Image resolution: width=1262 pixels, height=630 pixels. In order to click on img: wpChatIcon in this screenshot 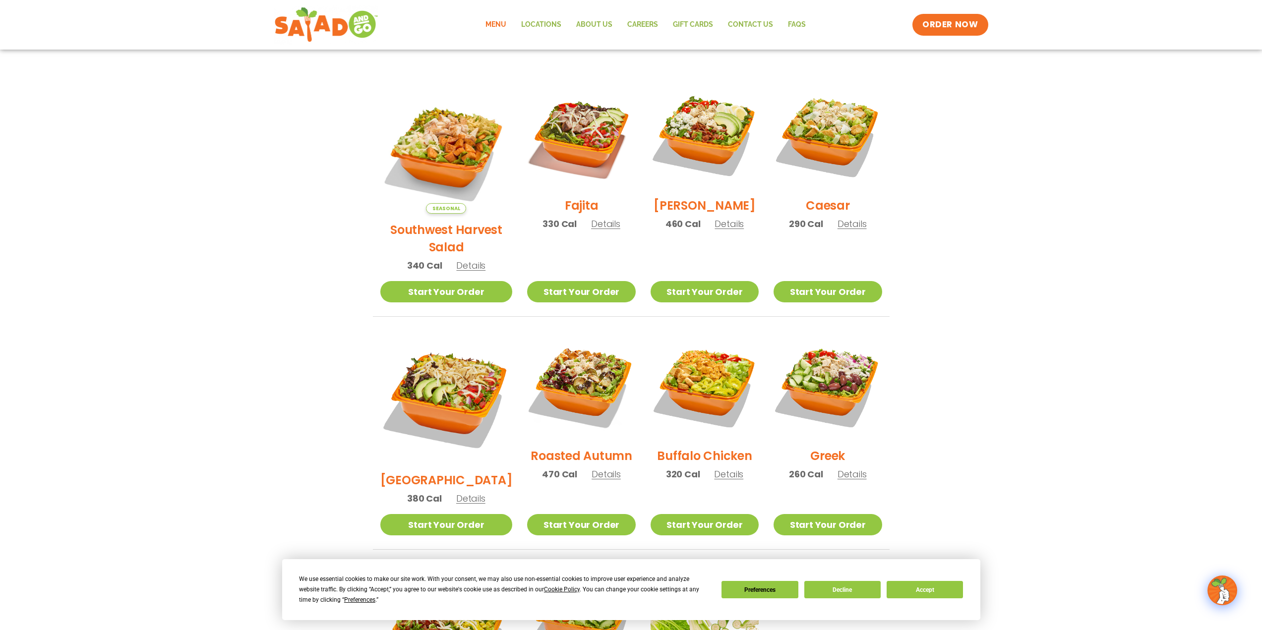, I will do `click(1222, 591)`.